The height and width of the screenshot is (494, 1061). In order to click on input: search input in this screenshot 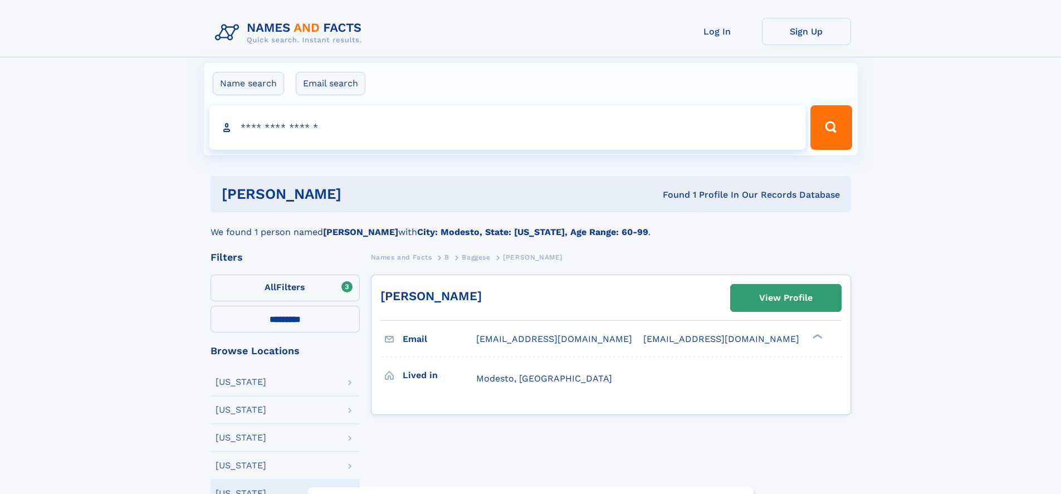, I will do `click(507, 128)`.